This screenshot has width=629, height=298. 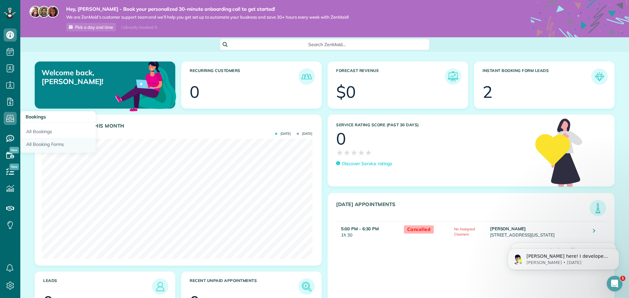 I want to click on div: 2, so click(x=487, y=92).